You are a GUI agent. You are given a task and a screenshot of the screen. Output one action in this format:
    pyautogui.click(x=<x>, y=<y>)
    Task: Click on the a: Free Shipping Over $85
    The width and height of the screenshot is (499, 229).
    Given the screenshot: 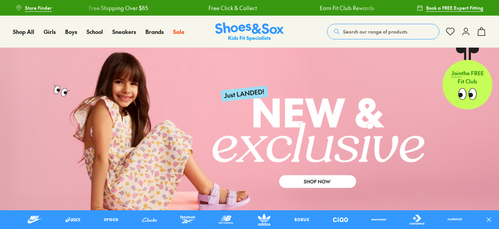 What is the action you would take?
    pyautogui.click(x=117, y=8)
    